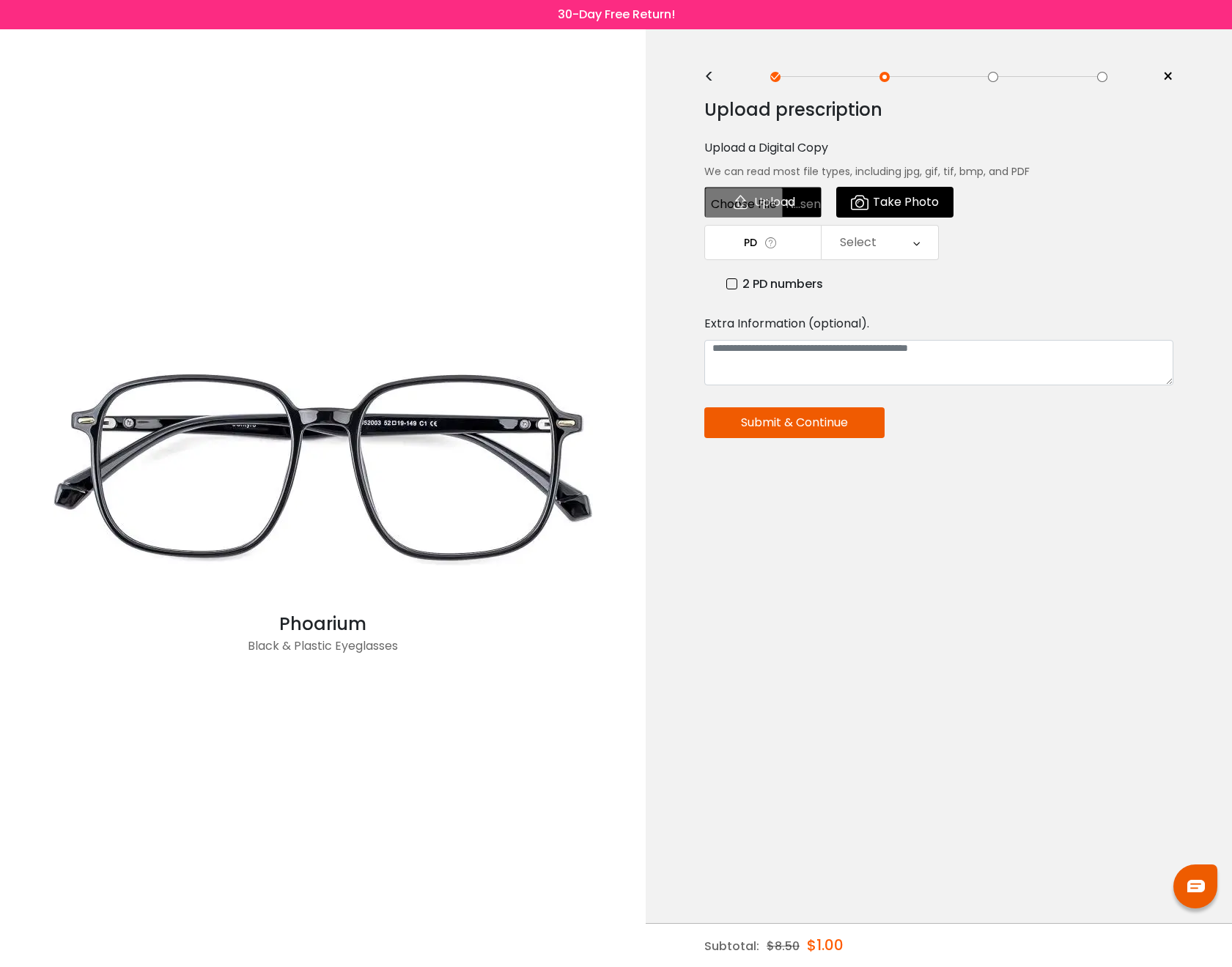 This screenshot has height=967, width=1232. I want to click on td: PD, so click(763, 242).